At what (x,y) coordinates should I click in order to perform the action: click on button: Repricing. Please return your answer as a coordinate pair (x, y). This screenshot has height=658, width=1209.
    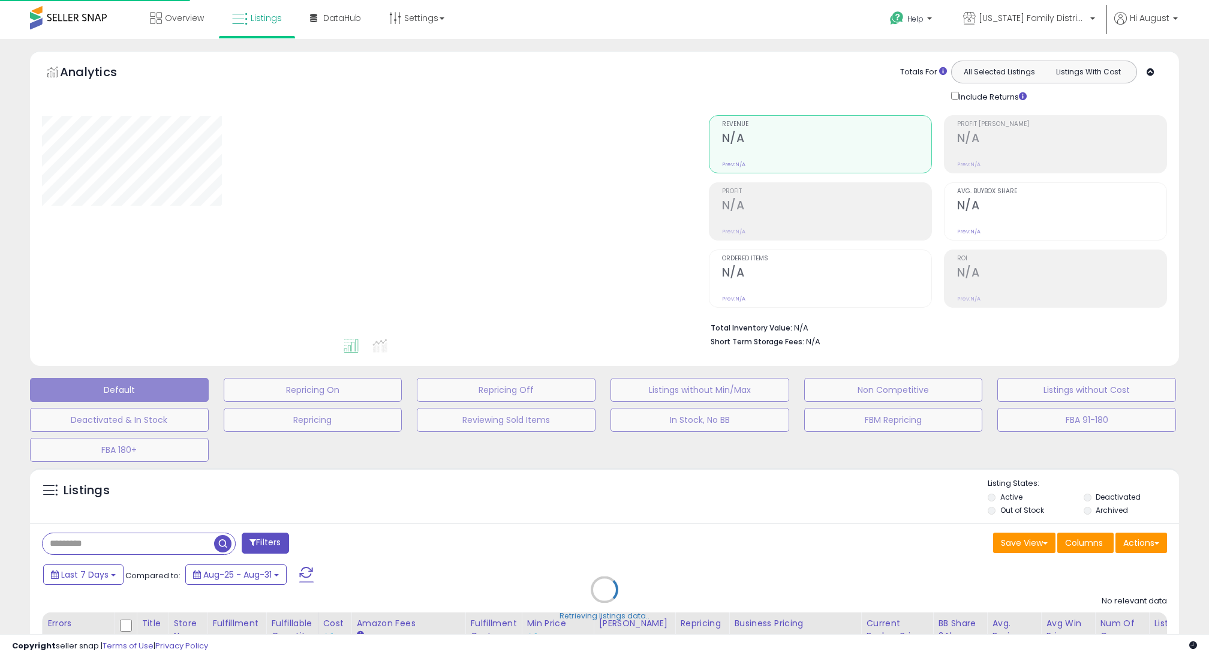
    Looking at the image, I should click on (313, 420).